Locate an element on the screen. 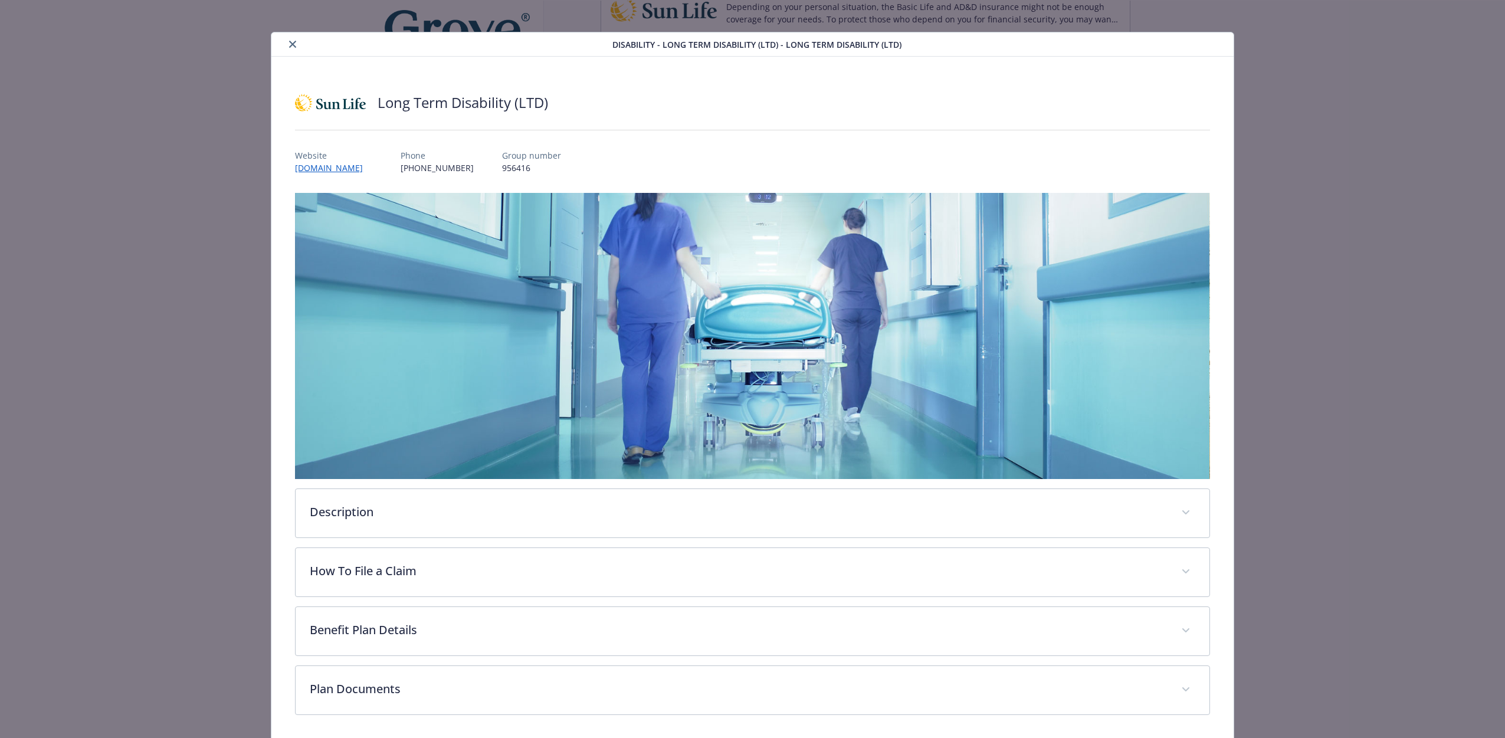 This screenshot has width=1505, height=738. span: Disability - Long Term Disability (LTD) - Long Term Disability (LTD) is located at coordinates (757, 44).